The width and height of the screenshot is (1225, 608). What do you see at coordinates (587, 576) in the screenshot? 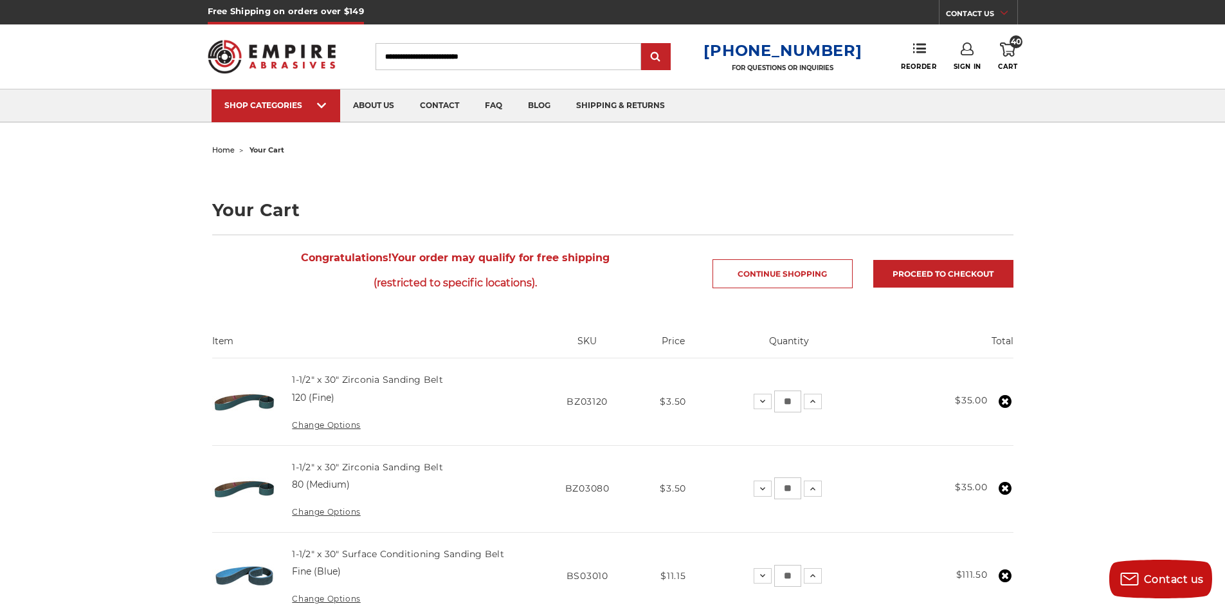
I see `span: BS03010` at bounding box center [587, 576].